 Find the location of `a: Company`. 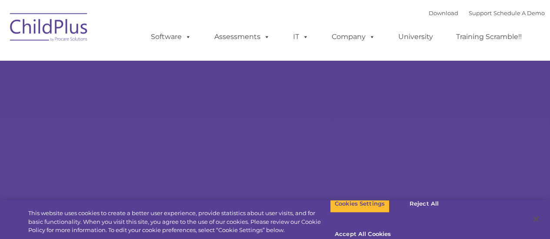

a: Company is located at coordinates (353, 37).